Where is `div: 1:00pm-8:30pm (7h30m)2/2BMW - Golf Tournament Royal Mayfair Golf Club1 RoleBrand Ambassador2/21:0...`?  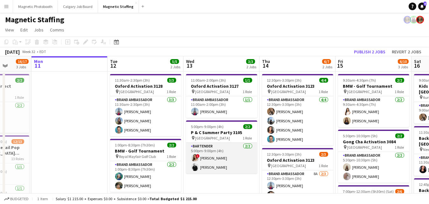 div: 1:00pm-8:30pm (7h30m)2/2BMW - Golf Tournament Royal Mayfair Golf Club1 RoleBrand Ambassador2/21:0... is located at coordinates (146, 165).